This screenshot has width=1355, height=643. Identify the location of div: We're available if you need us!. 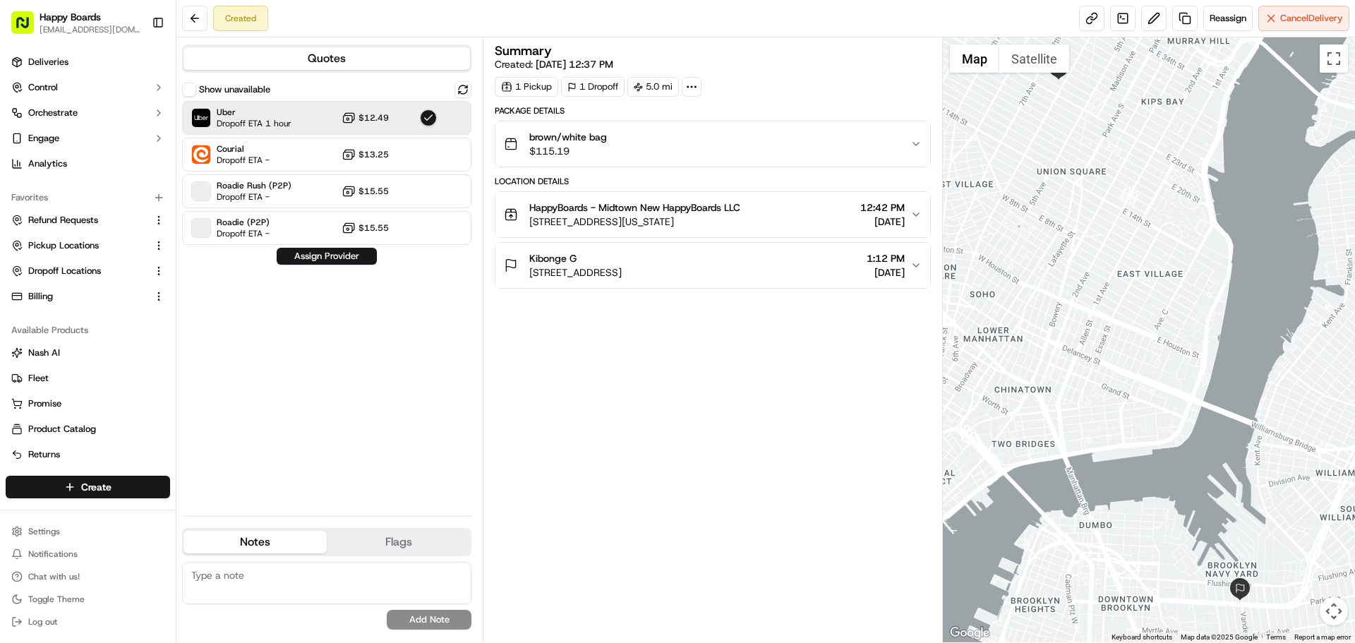
(128, 155).